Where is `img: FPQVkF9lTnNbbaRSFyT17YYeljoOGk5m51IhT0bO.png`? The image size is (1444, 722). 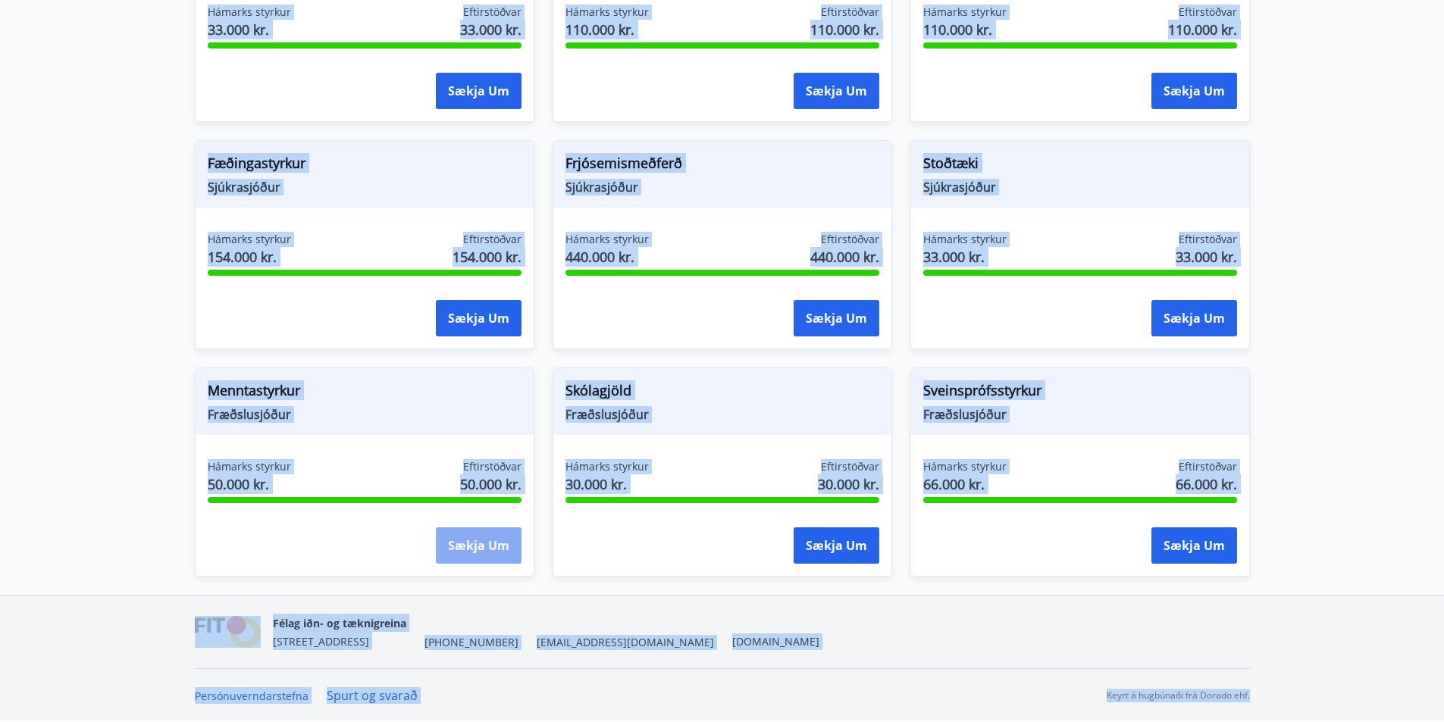 img: FPQVkF9lTnNbbaRSFyT17YYeljoOGk5m51IhT0bO.png is located at coordinates (228, 632).